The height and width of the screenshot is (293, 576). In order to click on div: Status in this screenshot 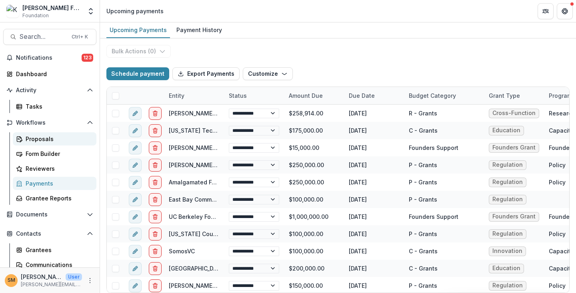, I will do `click(254, 95)`.